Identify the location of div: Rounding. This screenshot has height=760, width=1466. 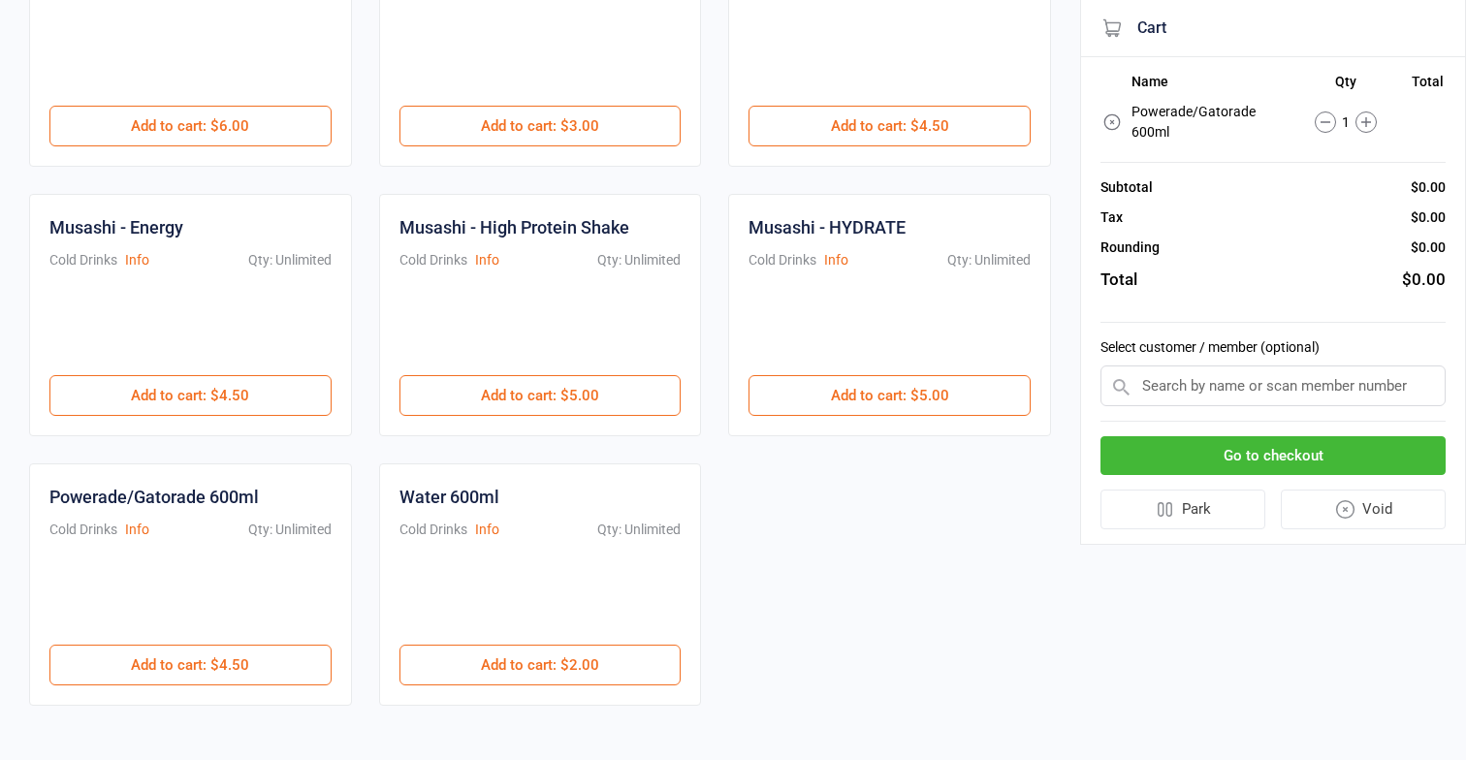
(1129, 247).